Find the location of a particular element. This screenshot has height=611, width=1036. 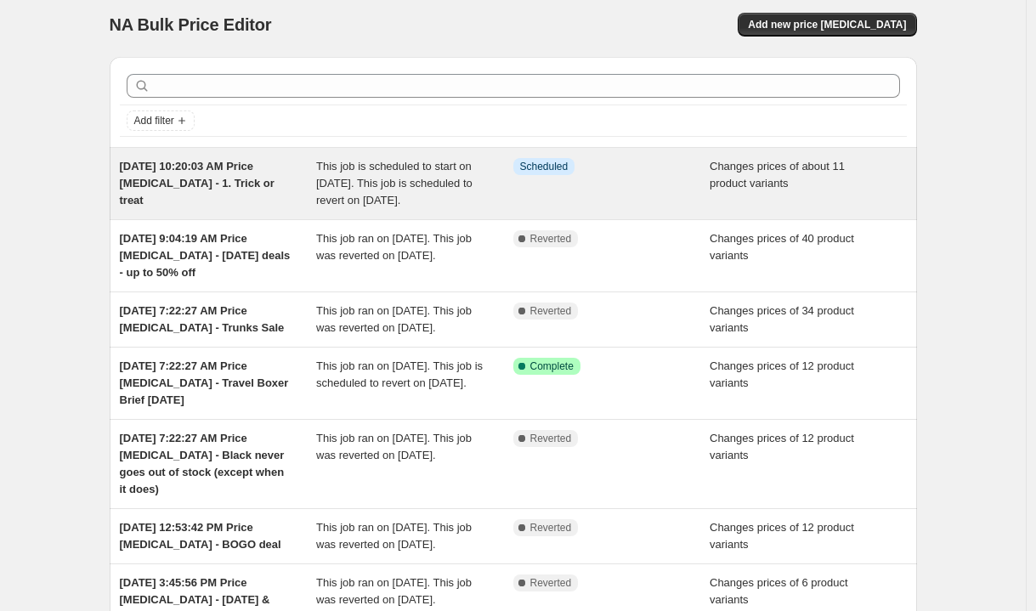

span: Changes prices of 40 product variants is located at coordinates (782, 247).